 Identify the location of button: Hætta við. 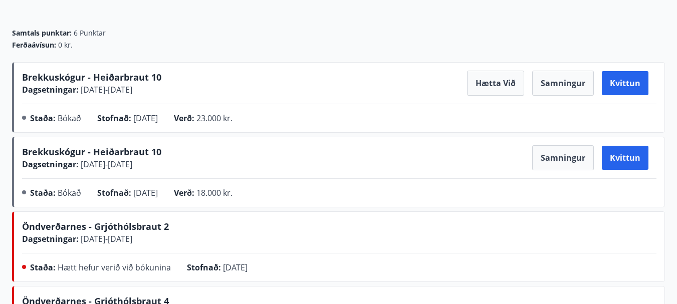
(496, 83).